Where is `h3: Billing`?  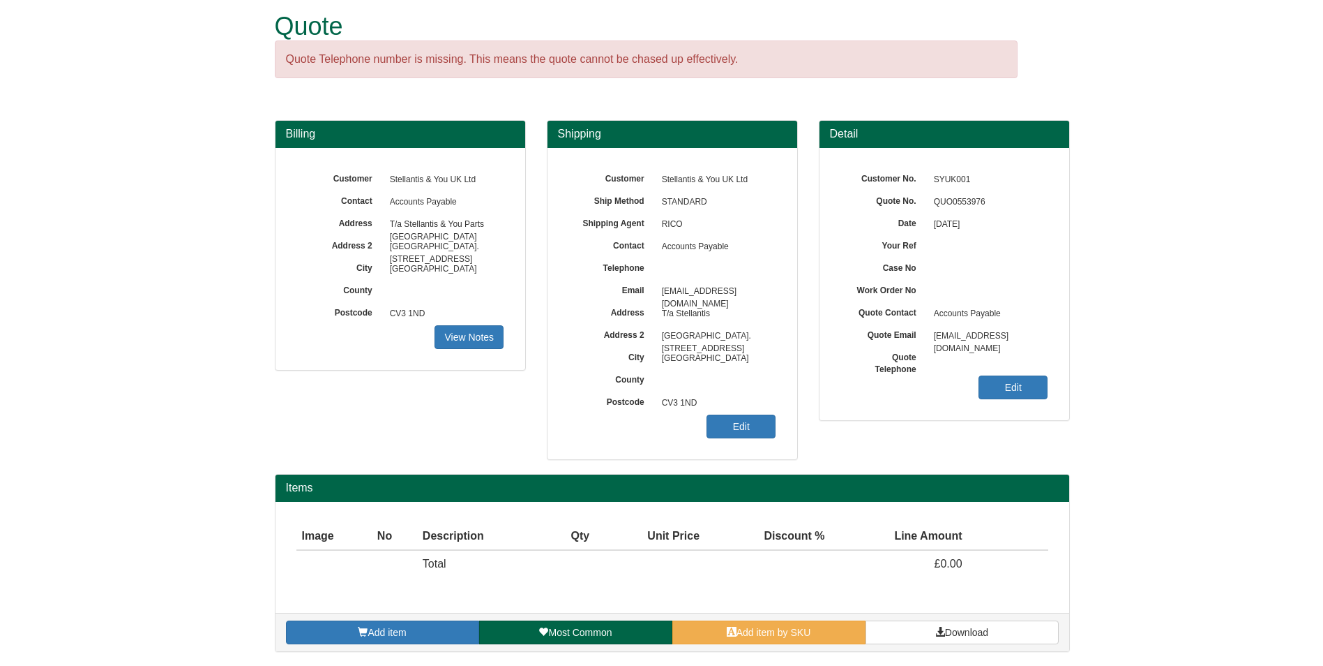 h3: Billing is located at coordinates (400, 134).